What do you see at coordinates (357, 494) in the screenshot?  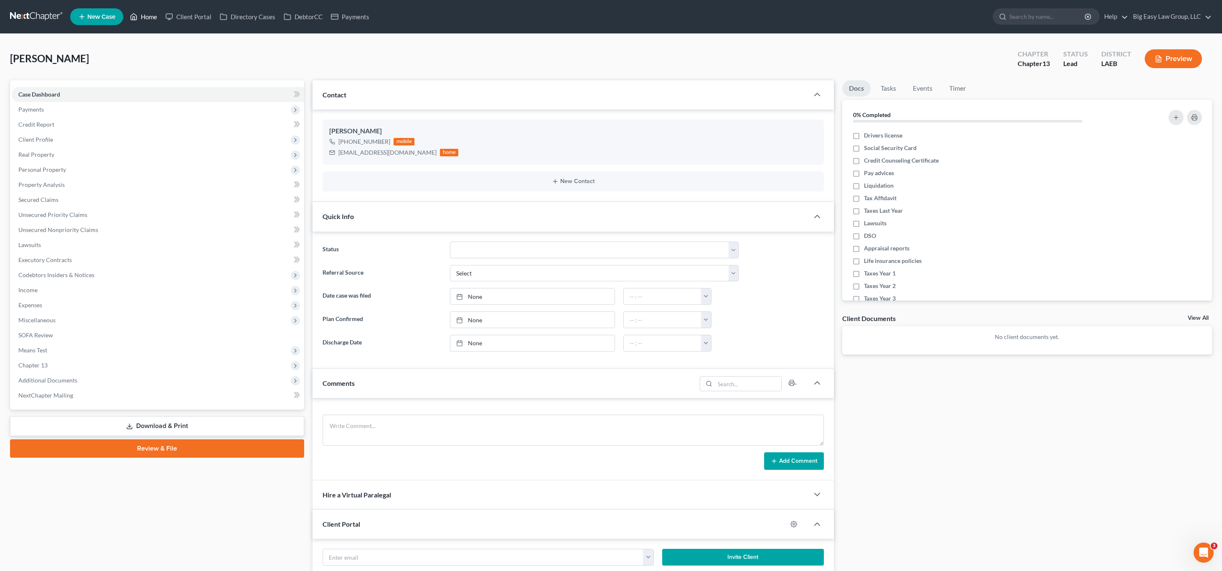 I see `span: Hire a Virtual Paralegal` at bounding box center [357, 494].